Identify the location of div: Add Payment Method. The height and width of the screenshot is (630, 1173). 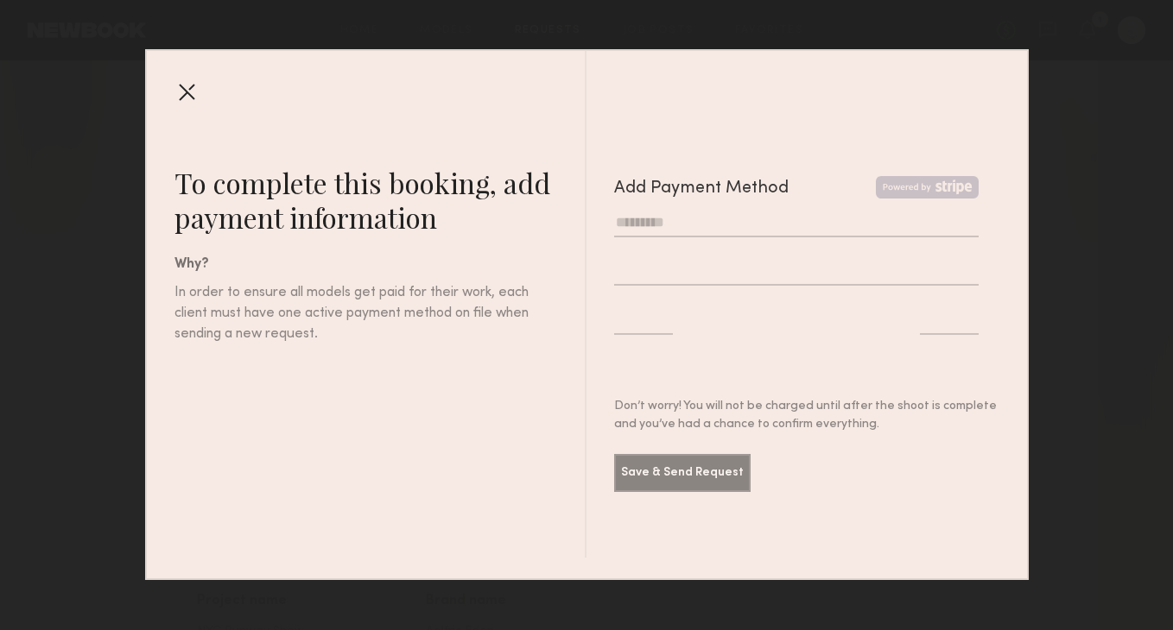
(701, 189).